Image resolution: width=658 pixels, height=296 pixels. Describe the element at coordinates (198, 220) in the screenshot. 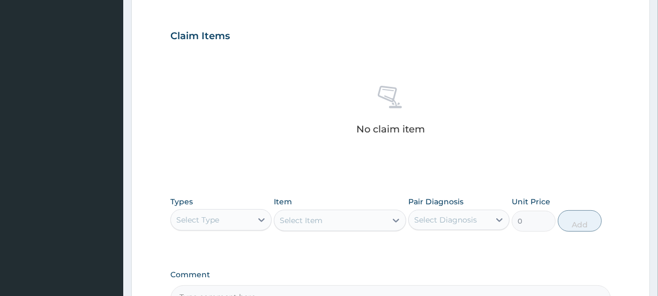

I see `div: Select Type` at that location.